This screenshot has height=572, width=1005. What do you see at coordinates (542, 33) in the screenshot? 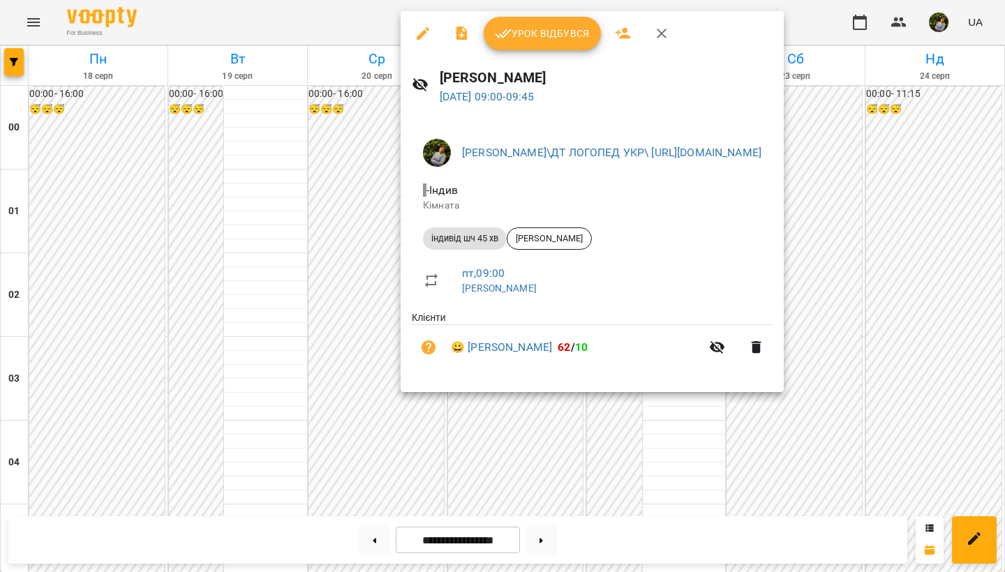
I see `button: Урок відбувся` at bounding box center [542, 33].